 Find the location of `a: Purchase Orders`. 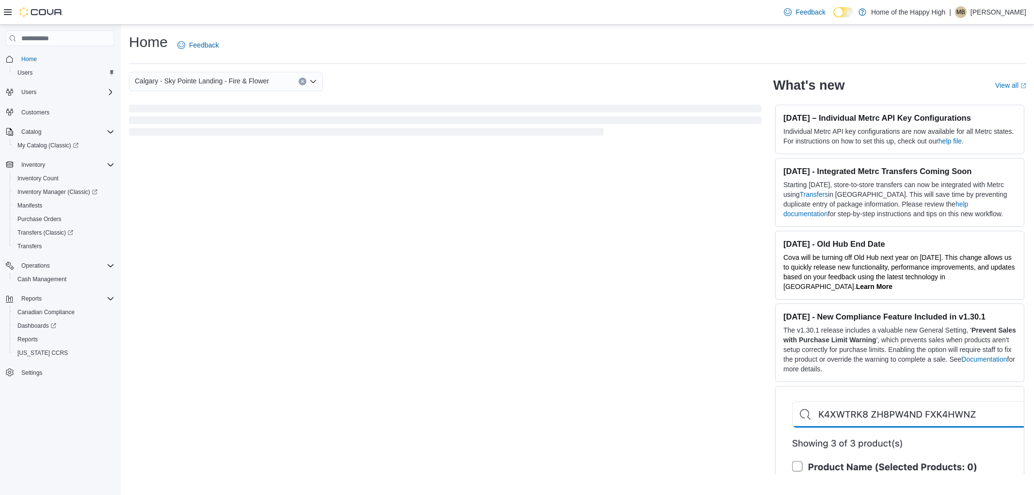

a: Purchase Orders is located at coordinates (39, 219).